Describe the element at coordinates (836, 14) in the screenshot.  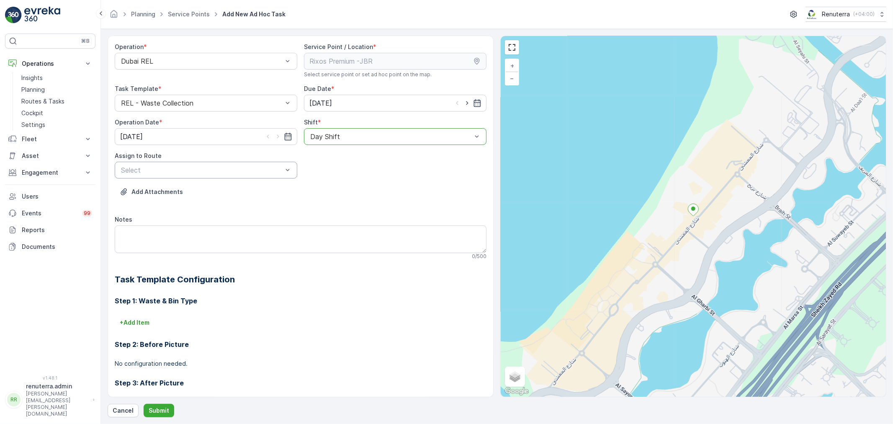
I see `p: Renuterra` at that location.